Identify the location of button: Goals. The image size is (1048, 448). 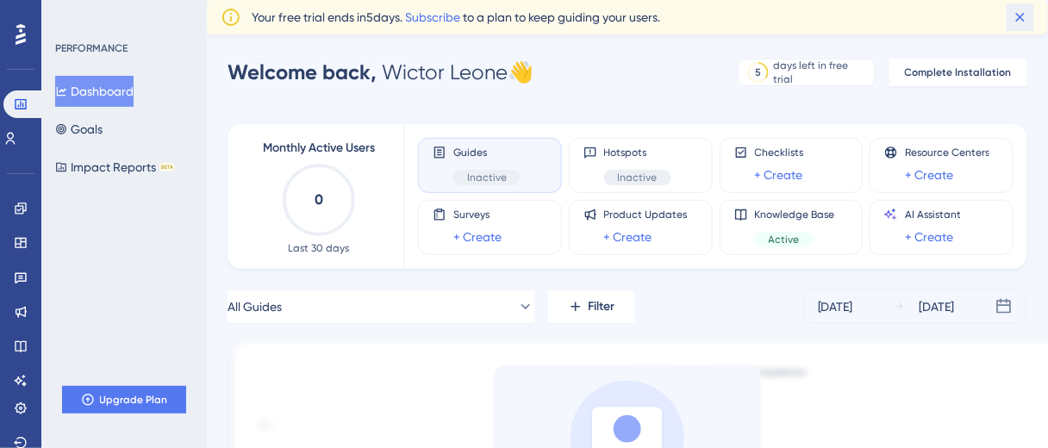
(78, 129).